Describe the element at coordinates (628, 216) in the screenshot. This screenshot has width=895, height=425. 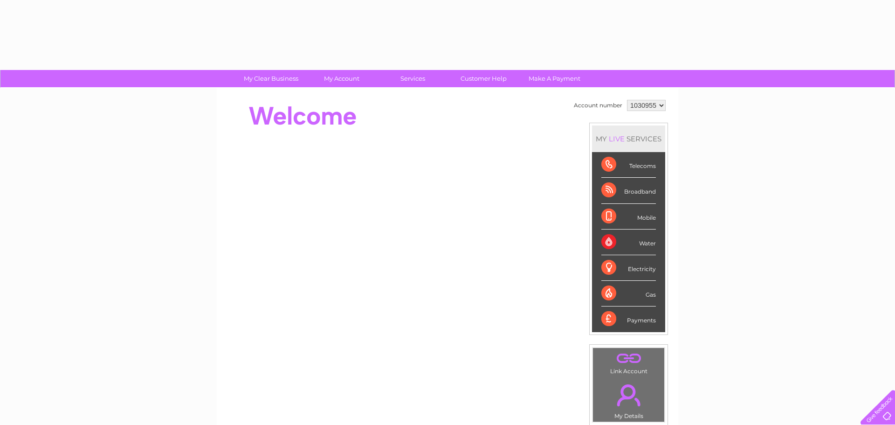
I see `div: Mobile` at that location.